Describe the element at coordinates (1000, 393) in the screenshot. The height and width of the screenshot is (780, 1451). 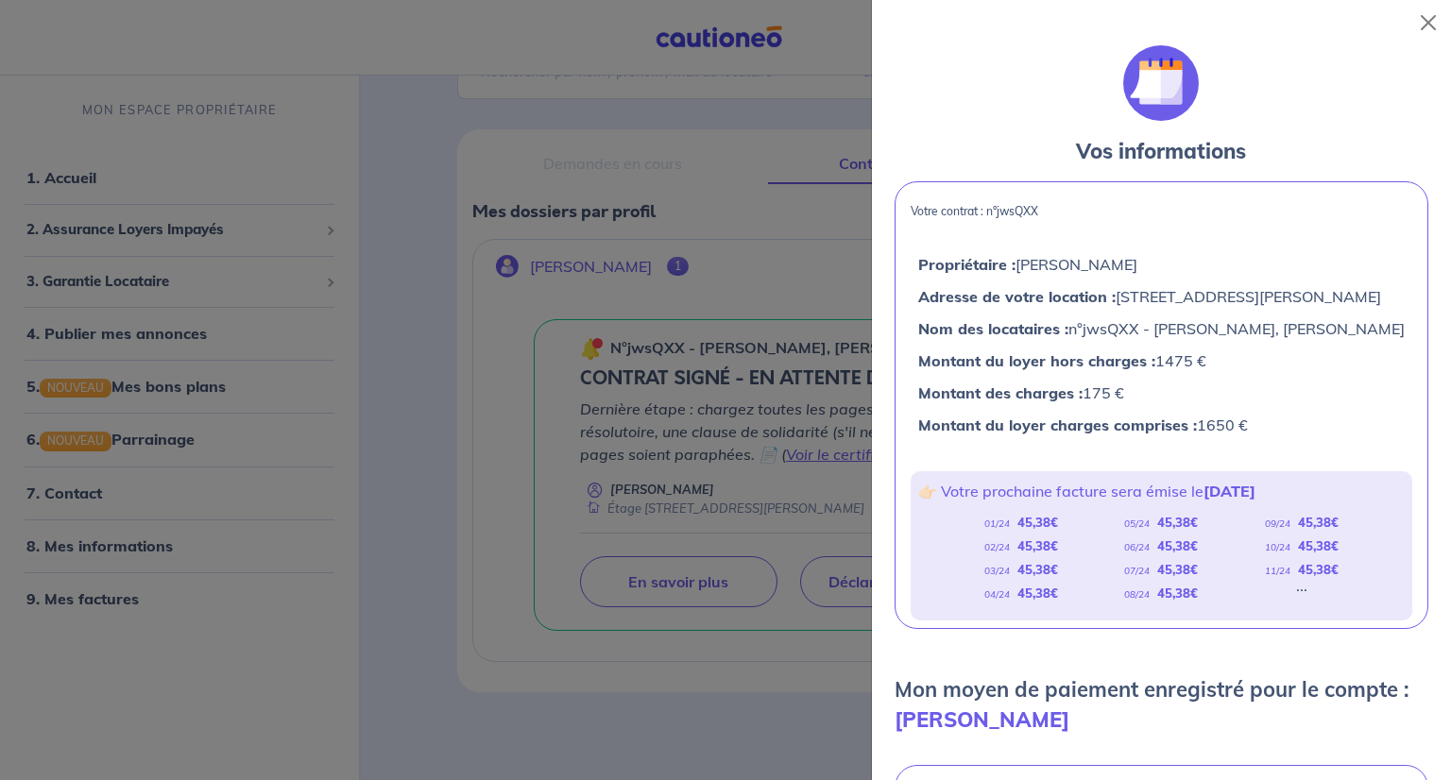
I see `strong: Montant des charges :` at that location.